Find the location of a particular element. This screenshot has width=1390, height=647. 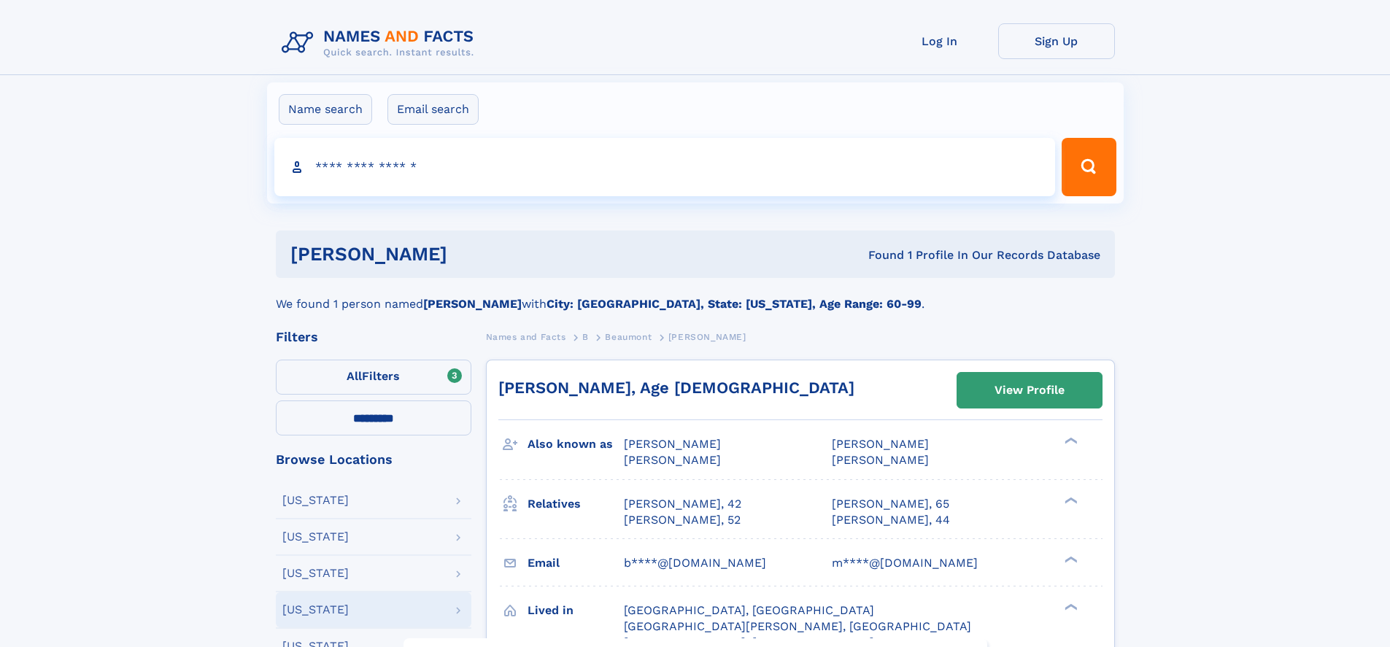

h3: Lived in is located at coordinates (576, 611).